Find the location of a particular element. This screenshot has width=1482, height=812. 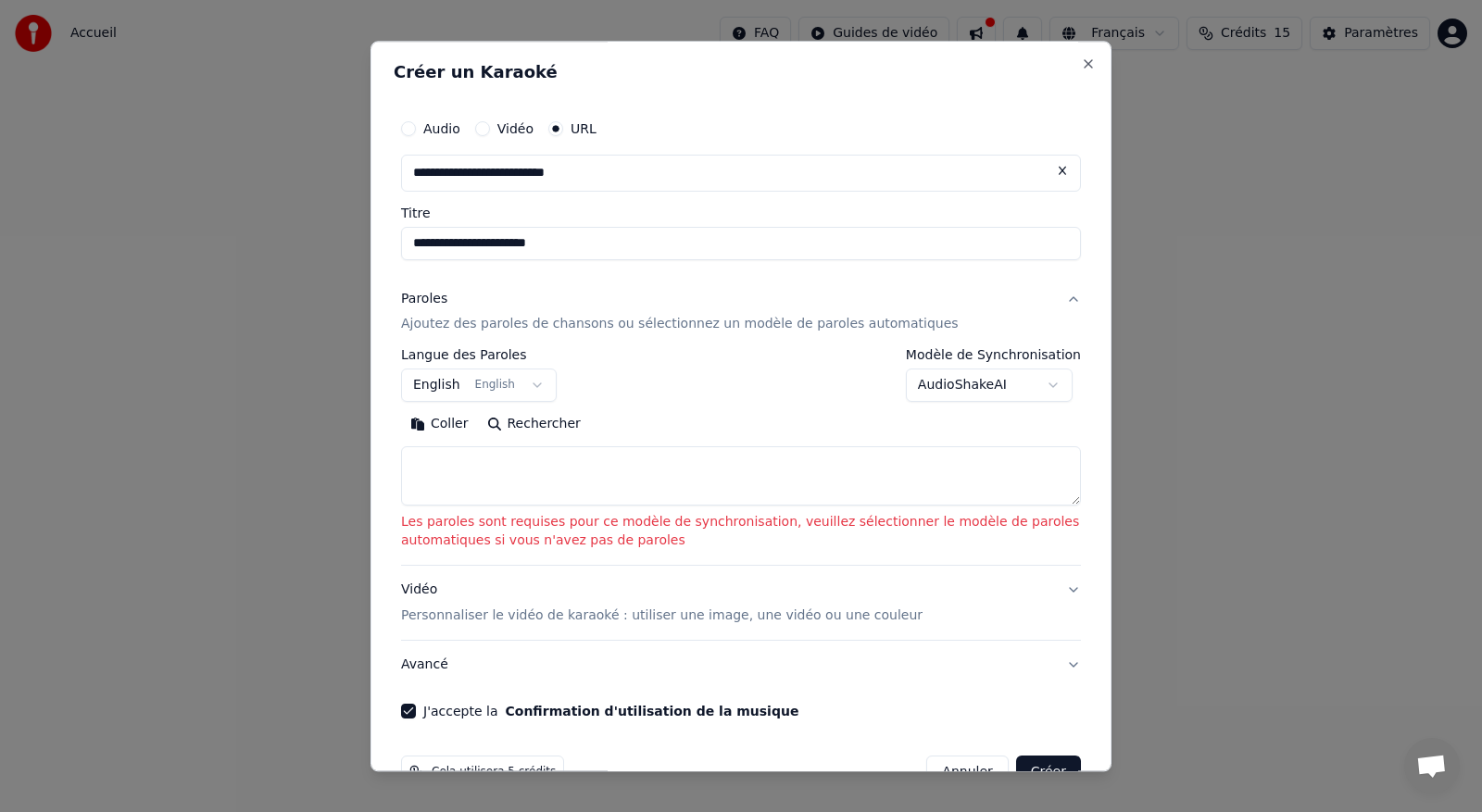

label: Audio is located at coordinates (442, 129).